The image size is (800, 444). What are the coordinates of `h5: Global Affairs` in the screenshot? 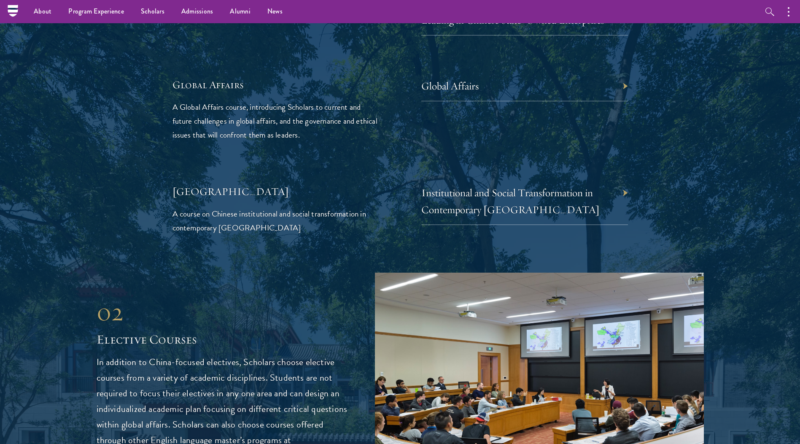 It's located at (276, 85).